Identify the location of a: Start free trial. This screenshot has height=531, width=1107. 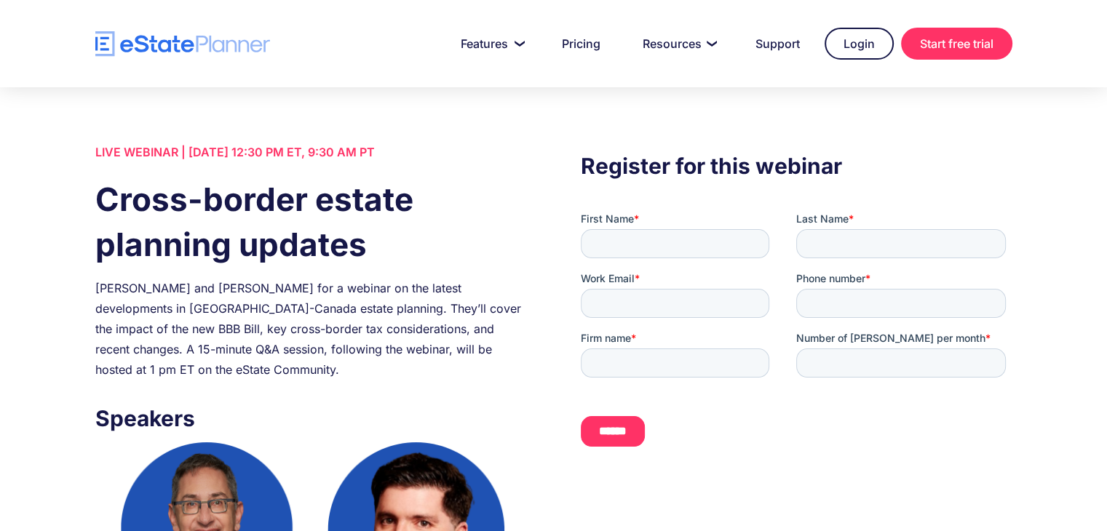
(956, 44).